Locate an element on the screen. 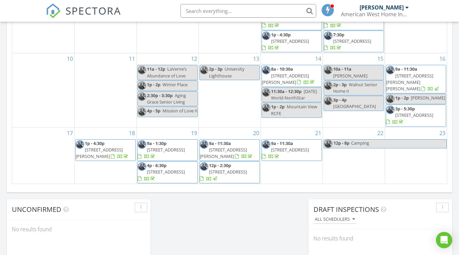 This screenshot has height=255, width=459. span: 12p - 2:30p is located at coordinates (220, 165).